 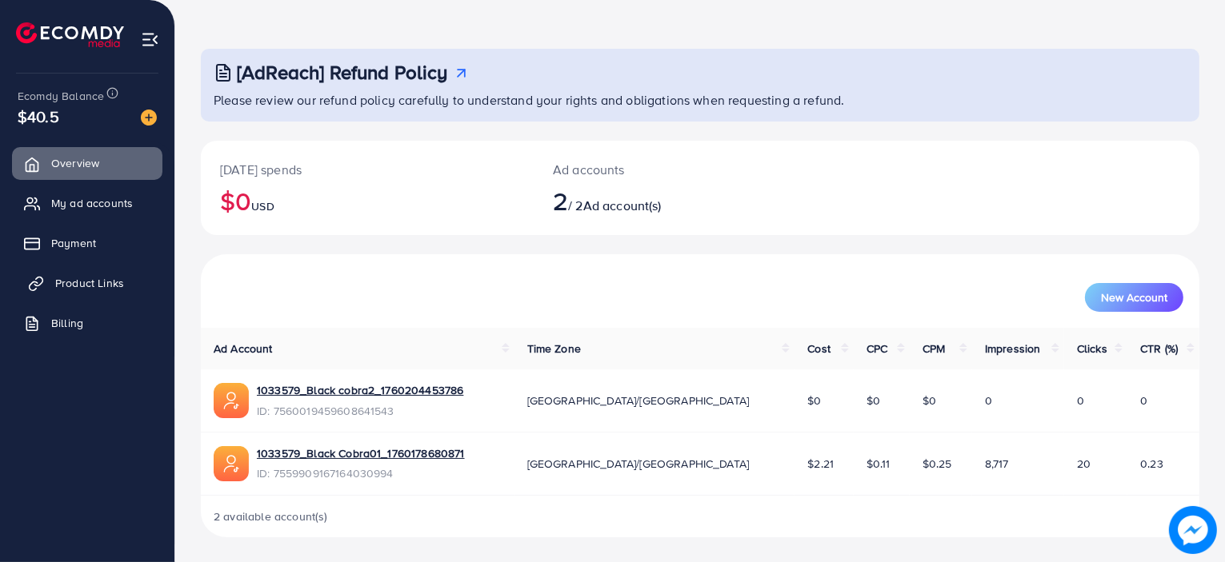 What do you see at coordinates (360, 390) in the screenshot?
I see `a: 1033579_Black cobra2_1760204453786` at bounding box center [360, 390].